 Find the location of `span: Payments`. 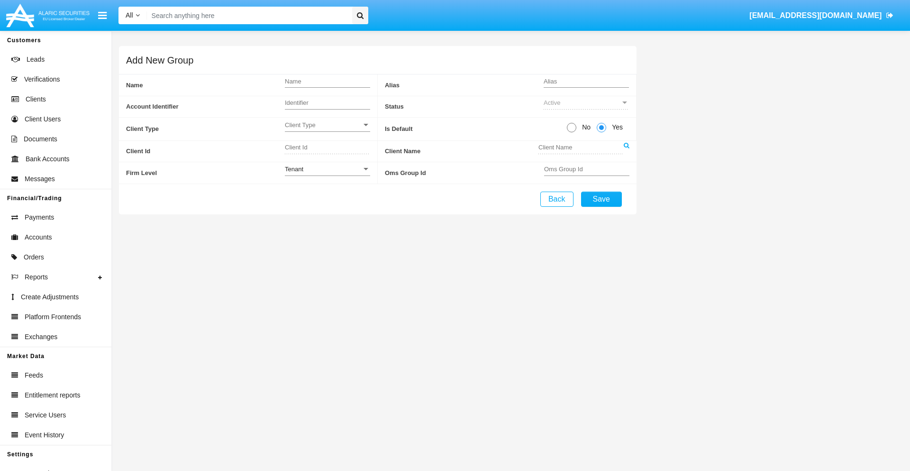

span: Payments is located at coordinates (39, 217).